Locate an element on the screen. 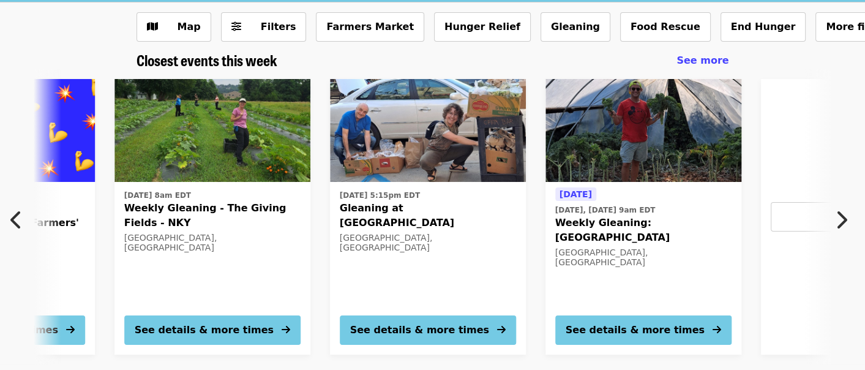  a: See details for "Gleaning at Findlay Market" is located at coordinates (428, 217).